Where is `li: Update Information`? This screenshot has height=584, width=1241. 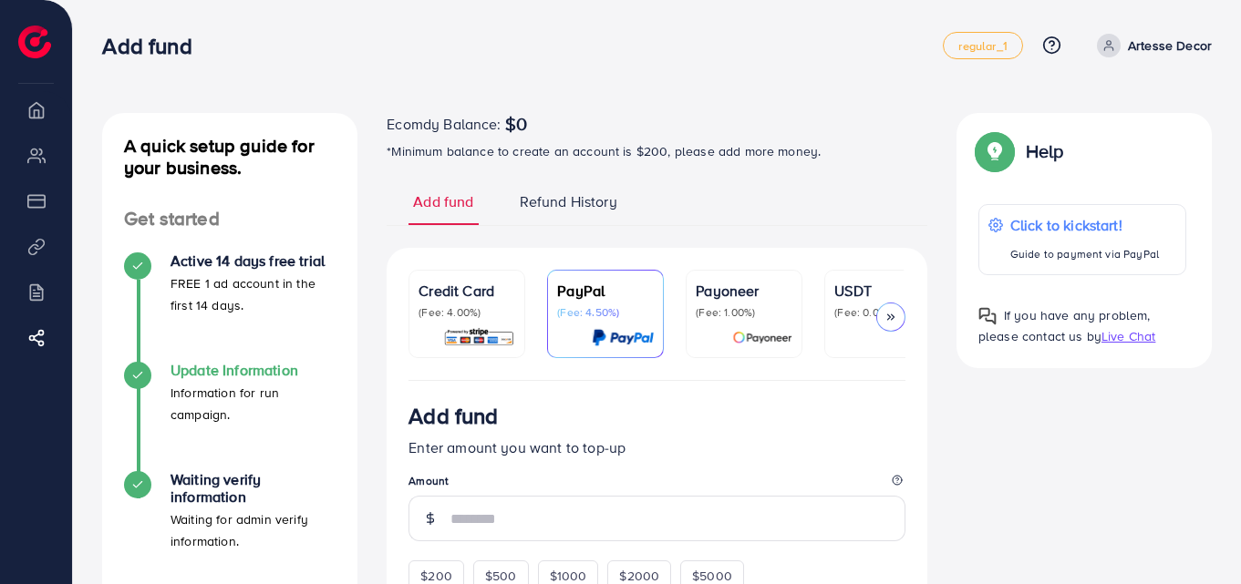
li: Update Information is located at coordinates (230, 417).